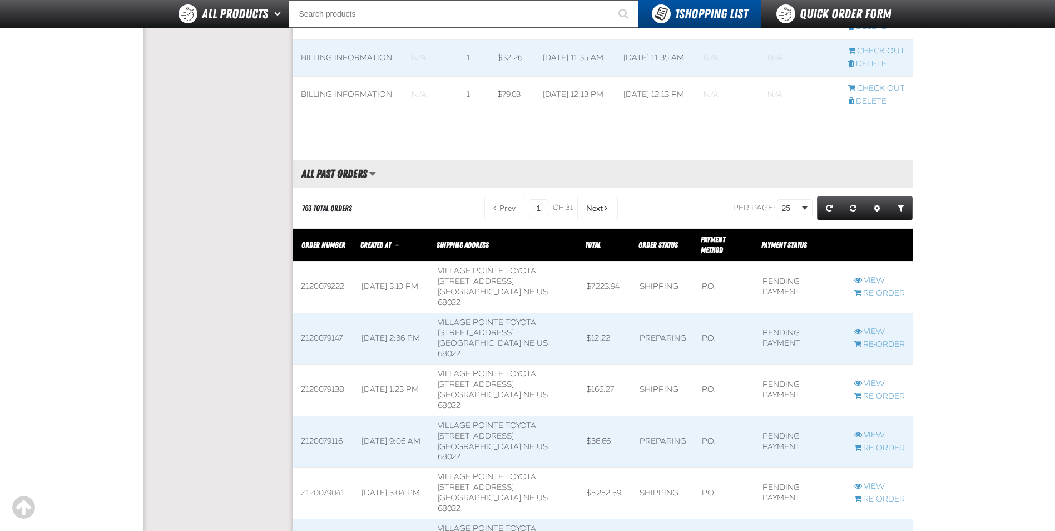  What do you see at coordinates (658, 245) in the screenshot?
I see `span: Order Status` at bounding box center [658, 245].